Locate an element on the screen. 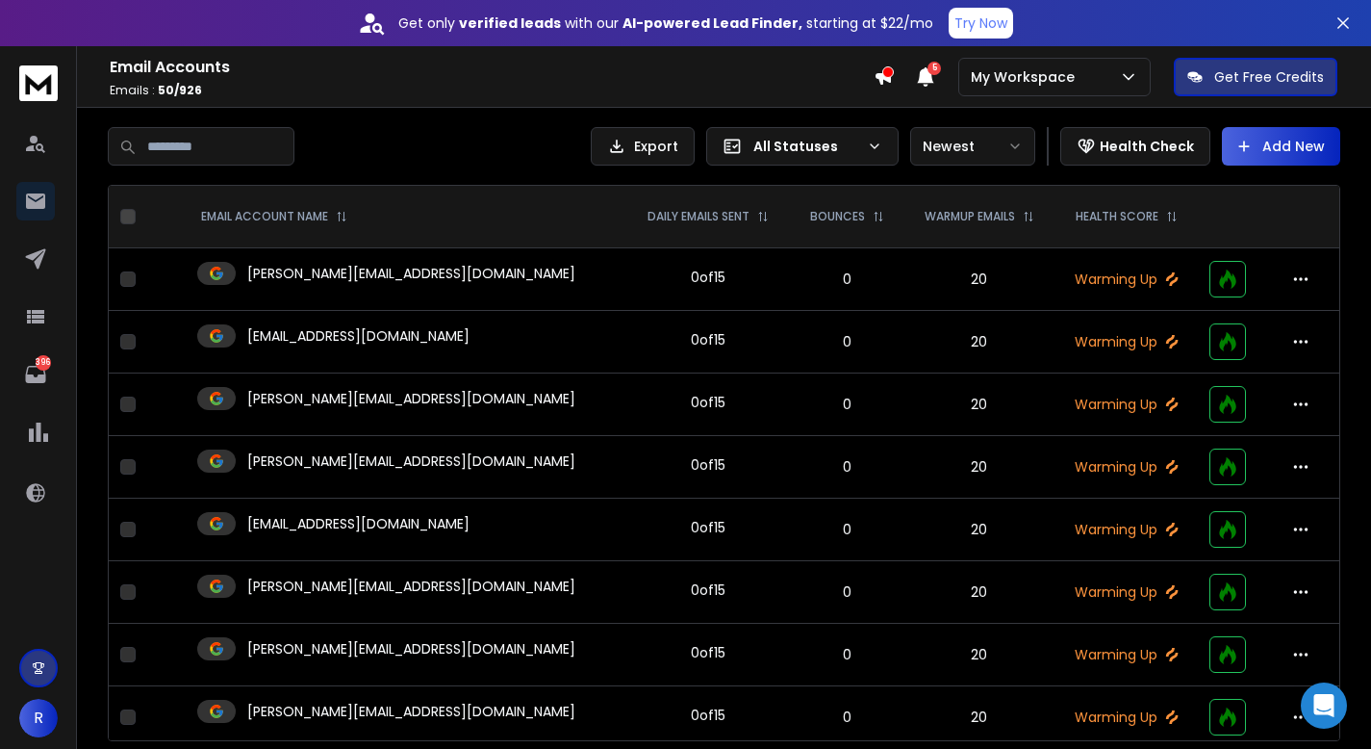 The height and width of the screenshot is (749, 1371). span: 5 is located at coordinates (934, 68).